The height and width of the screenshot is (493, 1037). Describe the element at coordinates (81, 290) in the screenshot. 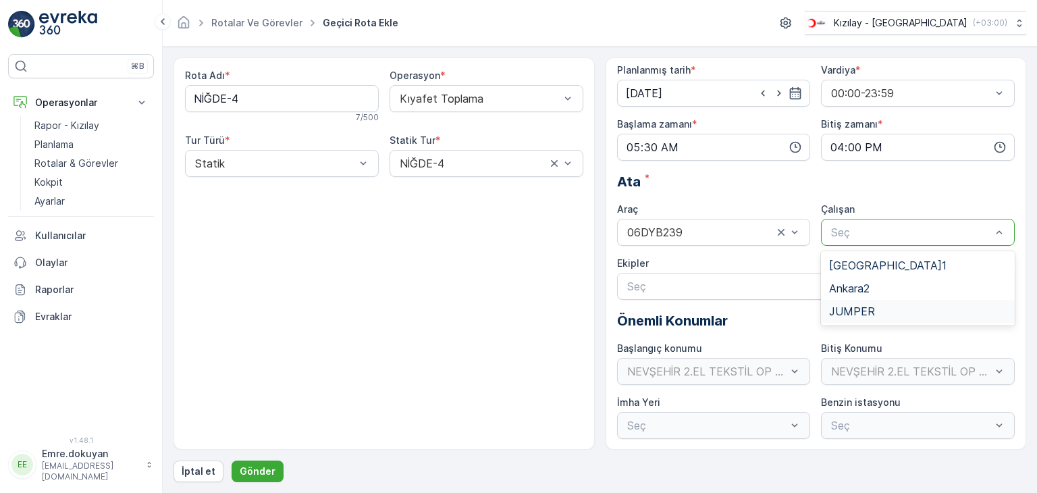

I see `a: Raporlar` at that location.